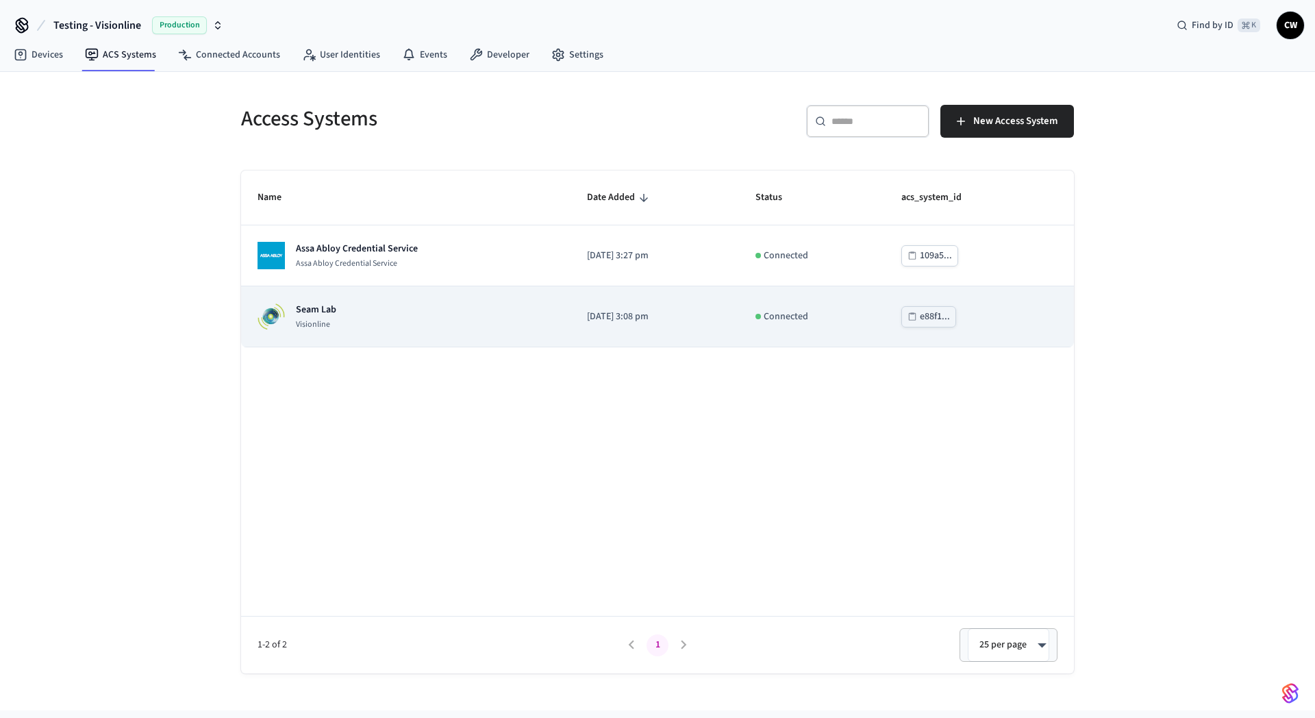 The image size is (1315, 718). Describe the element at coordinates (1291, 25) in the screenshot. I see `span: CW` at that location.